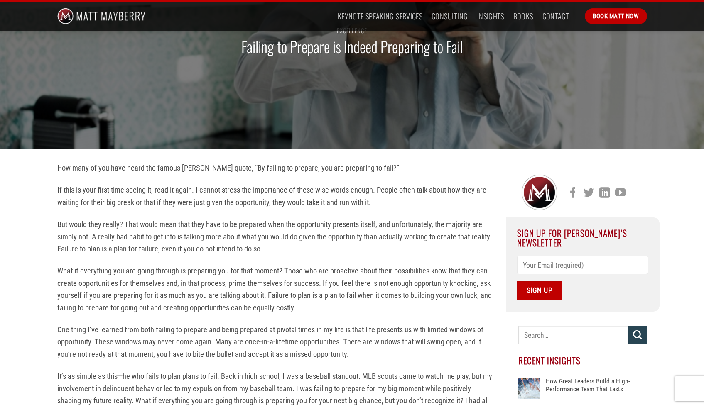  I want to click on input: Sign Up, so click(539, 291).